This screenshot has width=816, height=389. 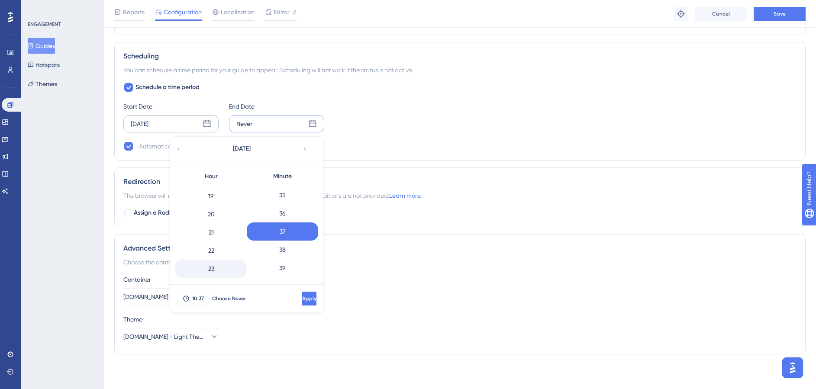 I want to click on div: 37, so click(x=282, y=232).